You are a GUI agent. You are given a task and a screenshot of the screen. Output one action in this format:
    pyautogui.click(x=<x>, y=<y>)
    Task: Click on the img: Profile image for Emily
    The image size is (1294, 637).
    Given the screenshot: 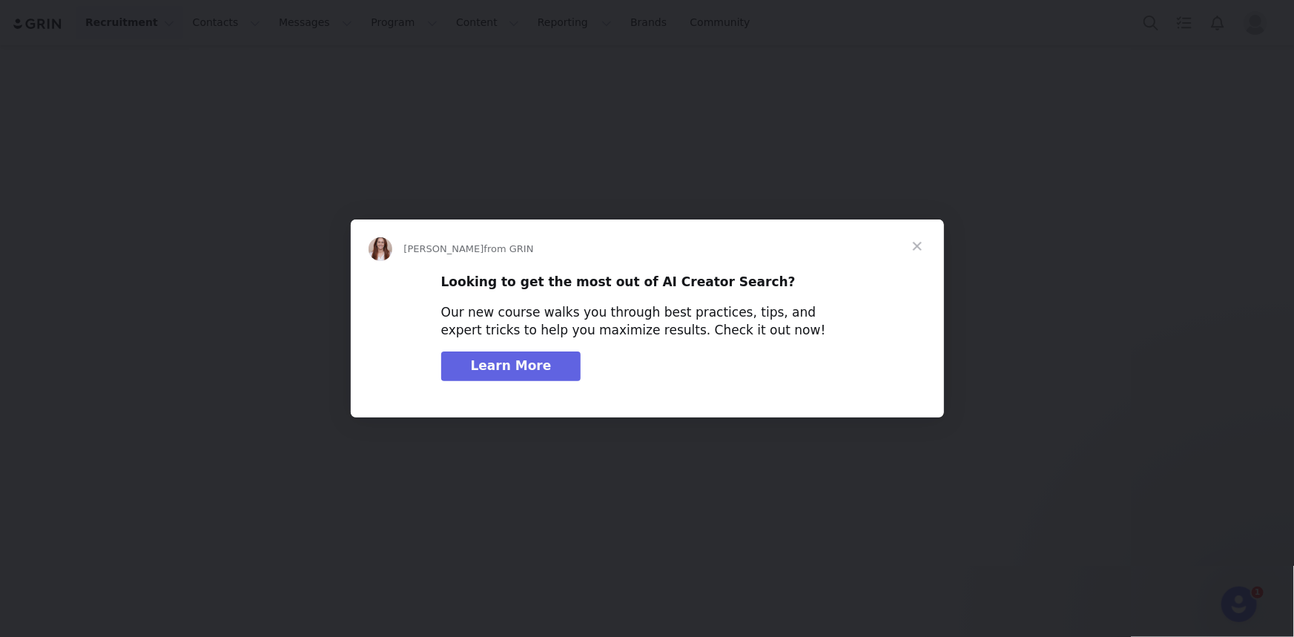 What is the action you would take?
    pyautogui.click(x=380, y=249)
    